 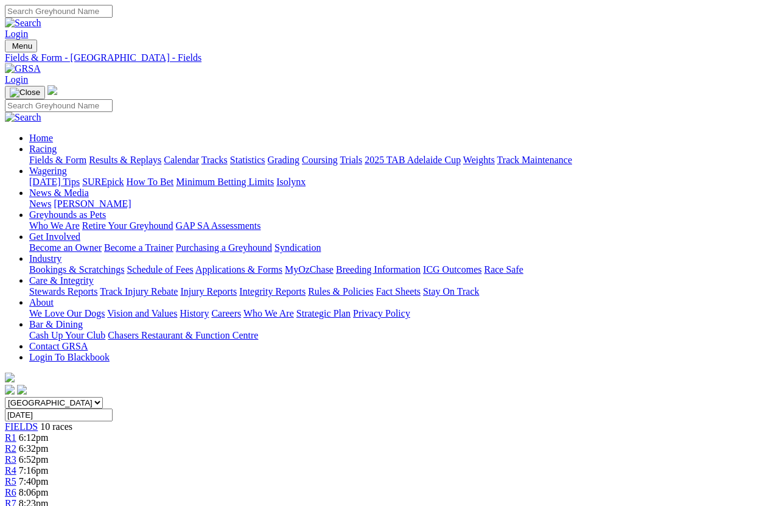 I want to click on a: Industry, so click(x=45, y=258).